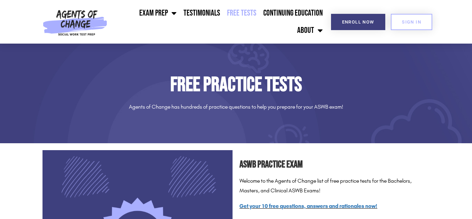 This screenshot has height=219, width=472. I want to click on span: Enroll Now, so click(358, 22).